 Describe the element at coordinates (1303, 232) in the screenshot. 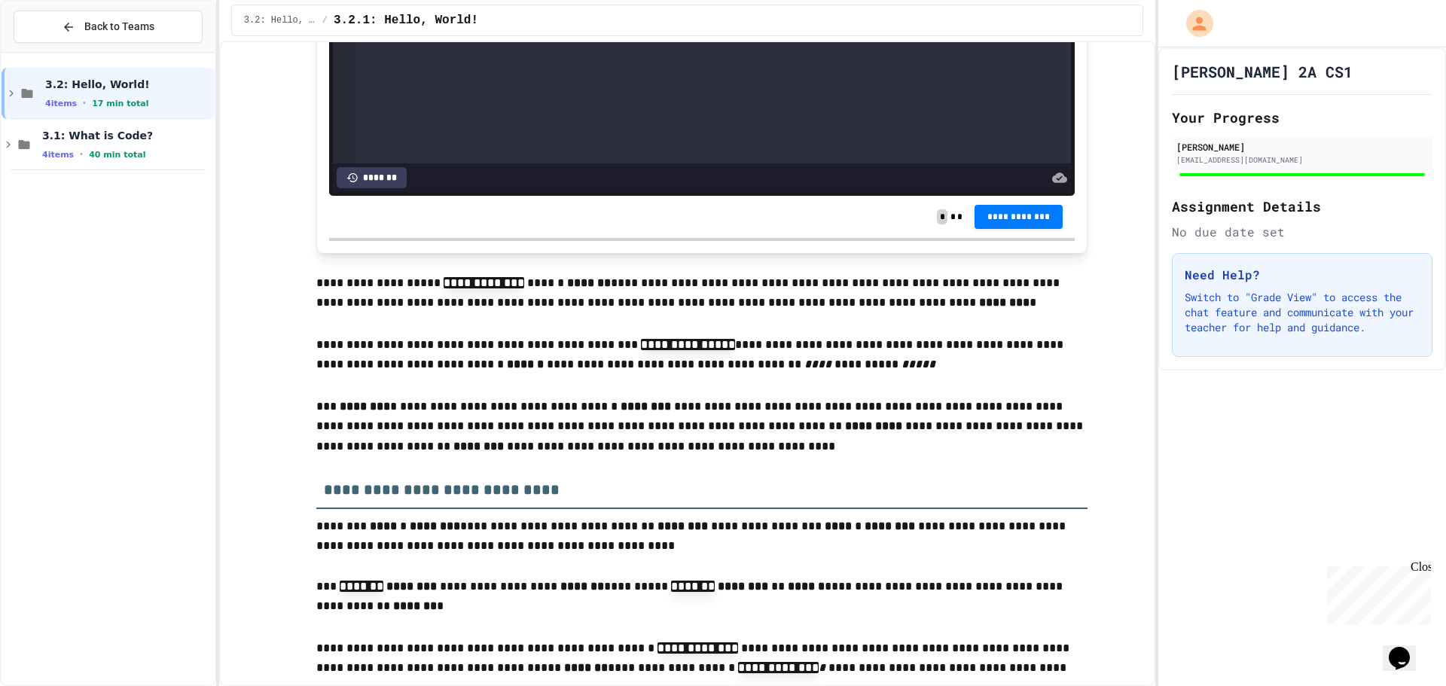

I see `div: No due date set` at that location.